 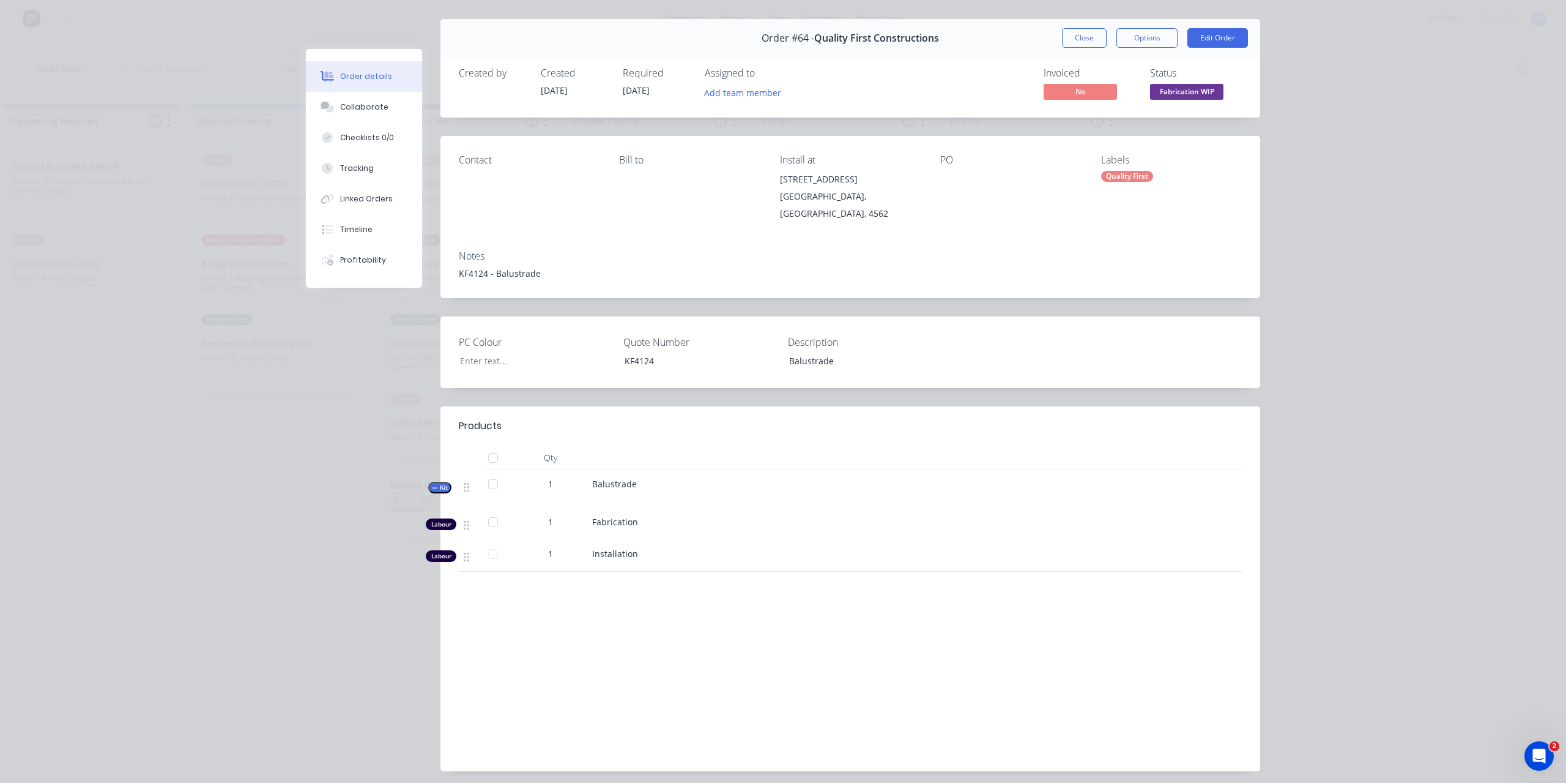 What do you see at coordinates (657, 73) in the screenshot?
I see `div: Required` at bounding box center [657, 73].